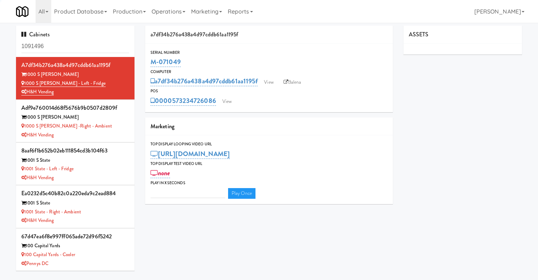 The width and height of the screenshot is (538, 280). What do you see at coordinates (75, 206) in the screenshot?
I see `li: ea0232d5c40b82c0a220eda9c2ead8841001 S State 1001 State - Right - AmbientH&H Vending` at bounding box center [75, 206].